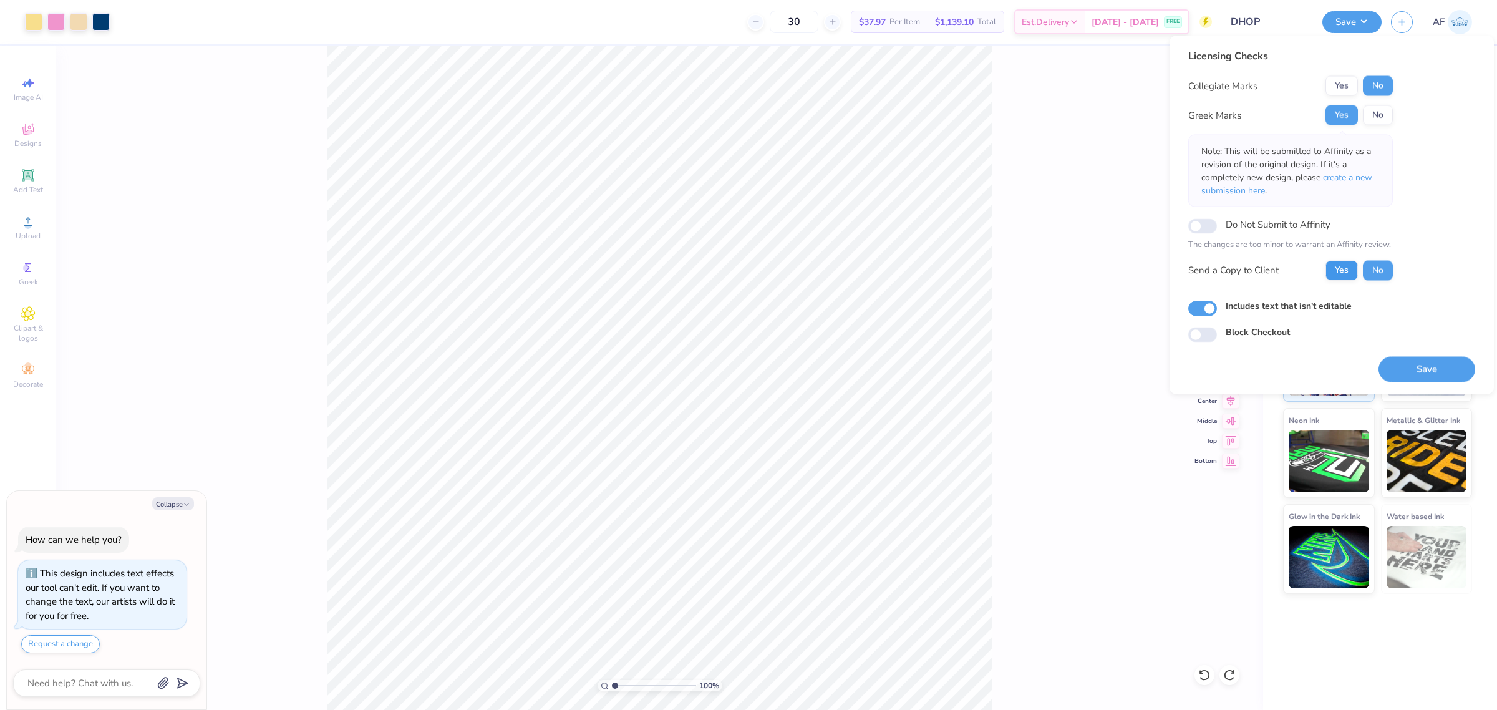 Image resolution: width=1497 pixels, height=710 pixels. What do you see at coordinates (709, 685) in the screenshot?
I see `span: 100 %` at bounding box center [709, 685].